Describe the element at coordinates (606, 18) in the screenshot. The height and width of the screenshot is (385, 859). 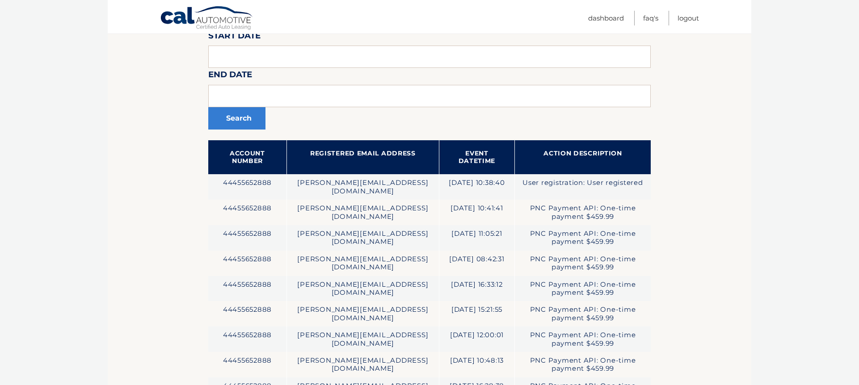
I see `a: Dashboard` at that location.